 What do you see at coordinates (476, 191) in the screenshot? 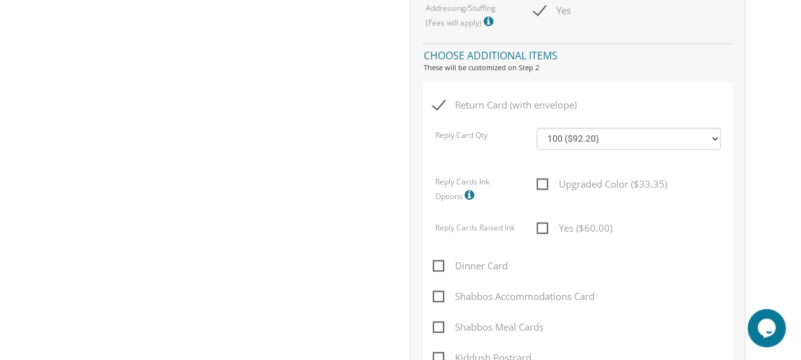
I see `label: Reply Cards Ink Options` at bounding box center [476, 191].